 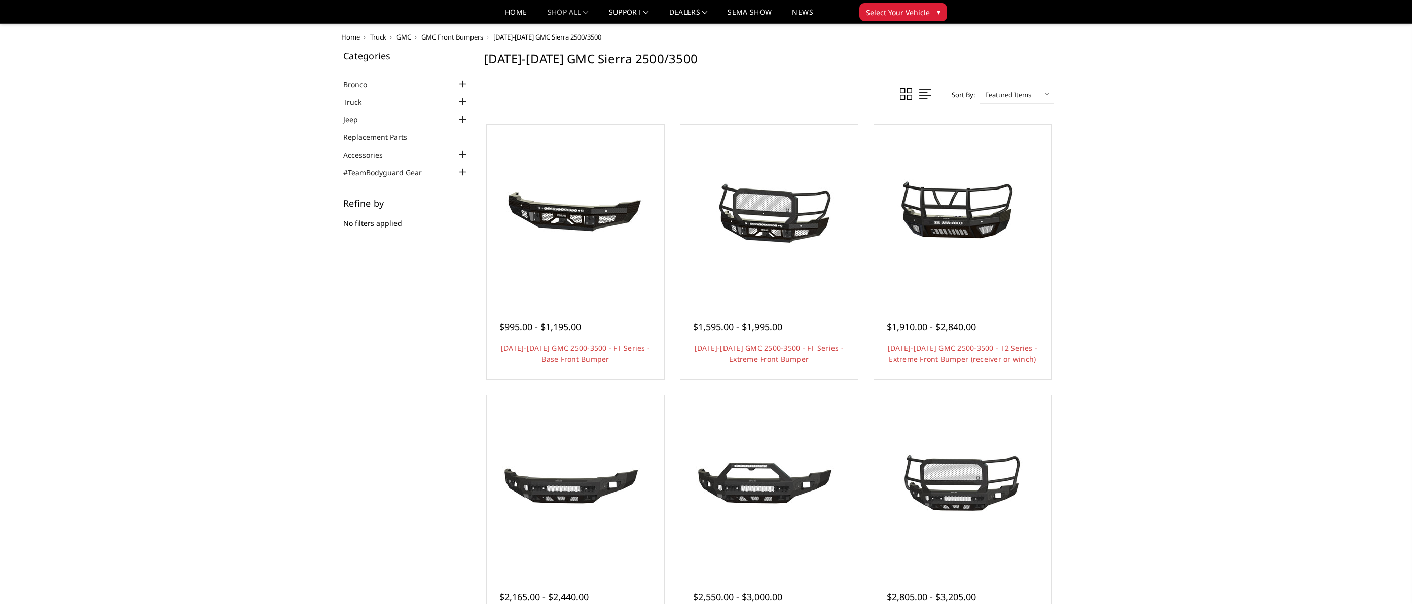 What do you see at coordinates (544, 597) in the screenshot?
I see `span: $2,165.00 - $2,440.00` at bounding box center [544, 597].